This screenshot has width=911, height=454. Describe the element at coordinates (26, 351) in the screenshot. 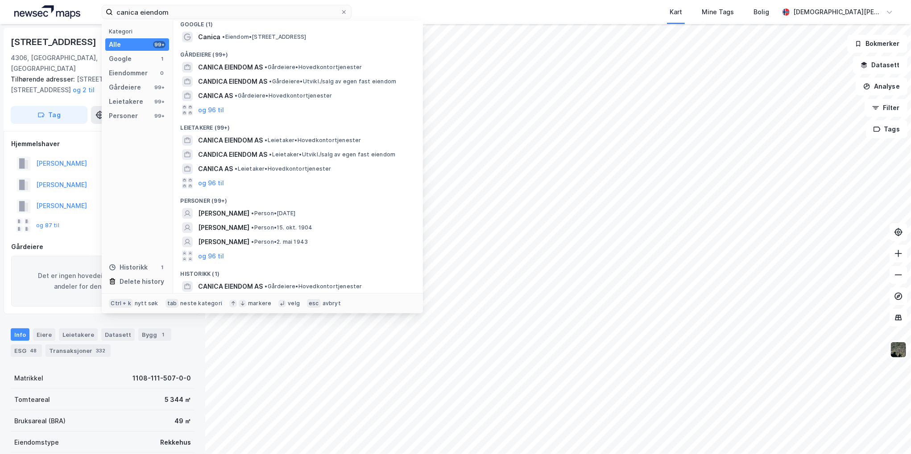

I see `div: ESG` at that location.